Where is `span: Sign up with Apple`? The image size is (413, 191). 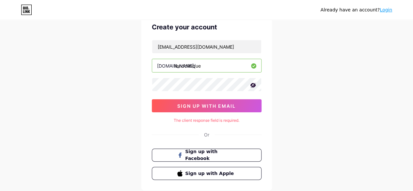 span: Sign up with Apple is located at coordinates (210, 173).